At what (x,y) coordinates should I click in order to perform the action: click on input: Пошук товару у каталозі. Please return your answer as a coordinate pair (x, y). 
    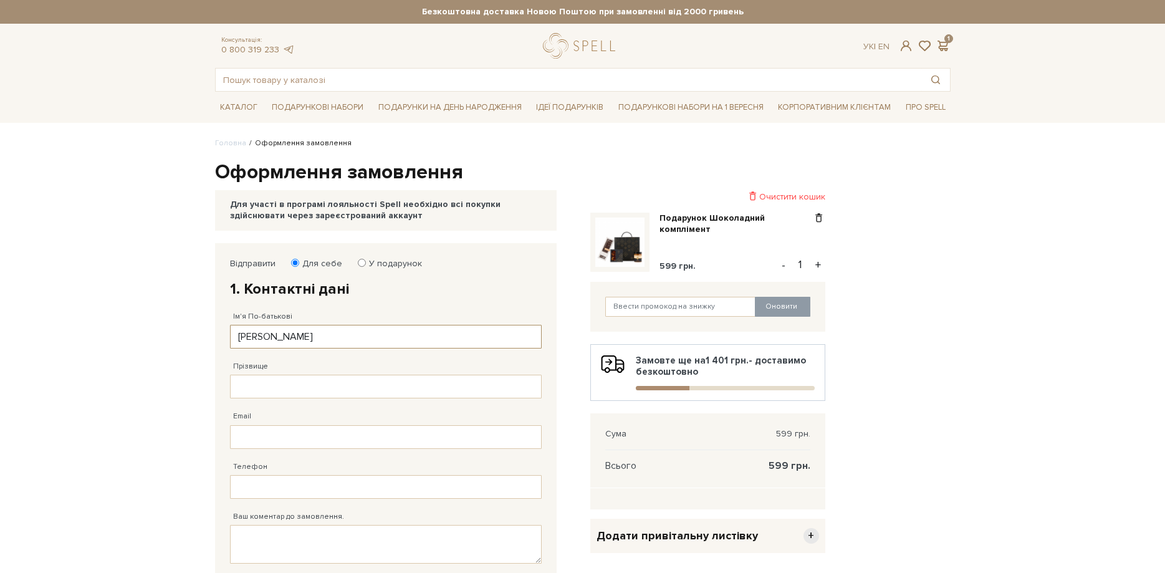
    Looking at the image, I should click on (568, 80).